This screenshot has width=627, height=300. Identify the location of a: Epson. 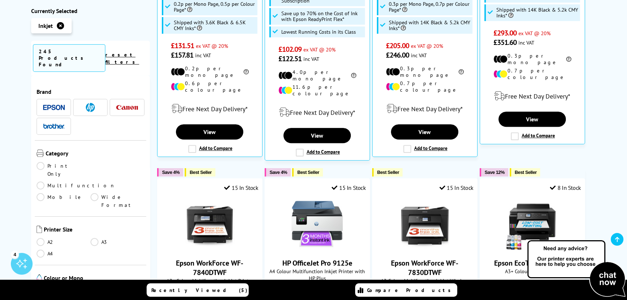
(54, 107).